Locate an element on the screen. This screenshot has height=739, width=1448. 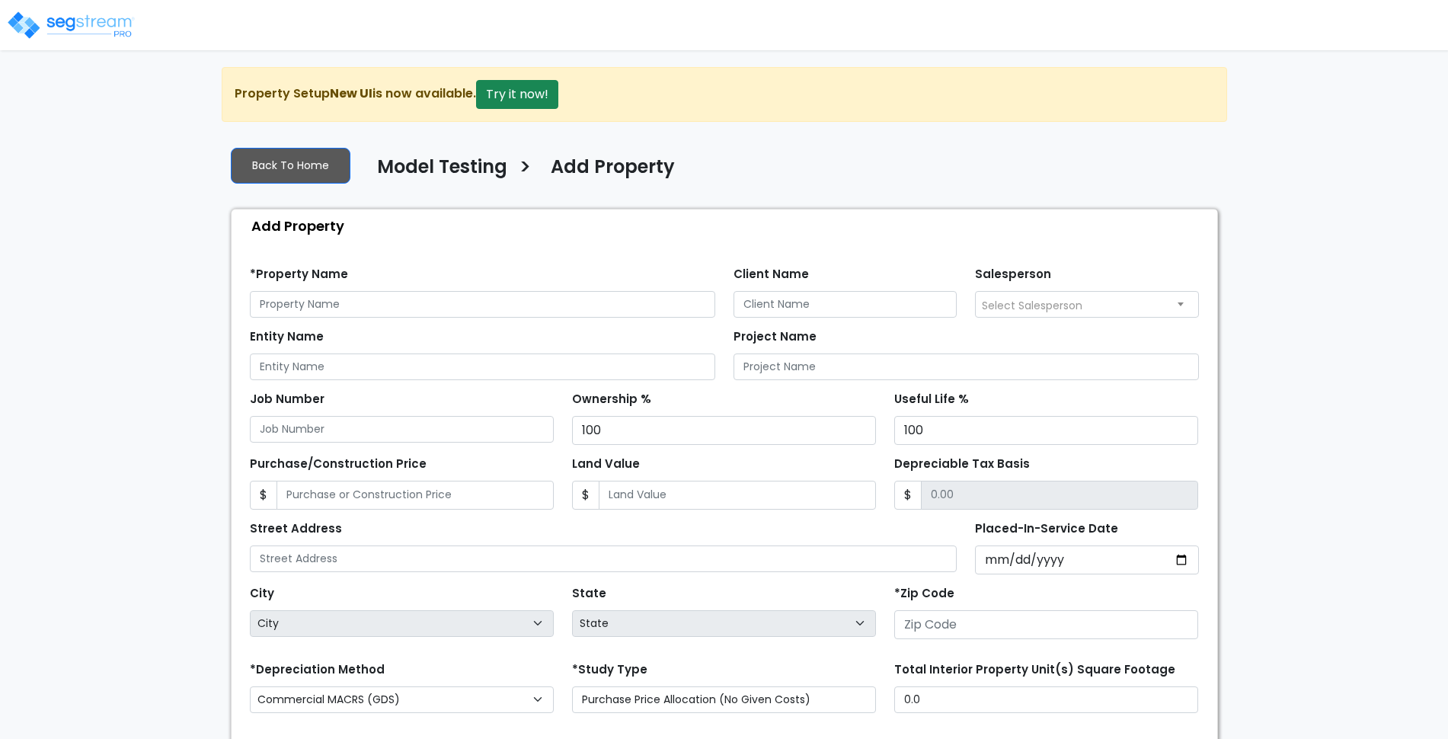
label: Entity Name is located at coordinates (286, 337).